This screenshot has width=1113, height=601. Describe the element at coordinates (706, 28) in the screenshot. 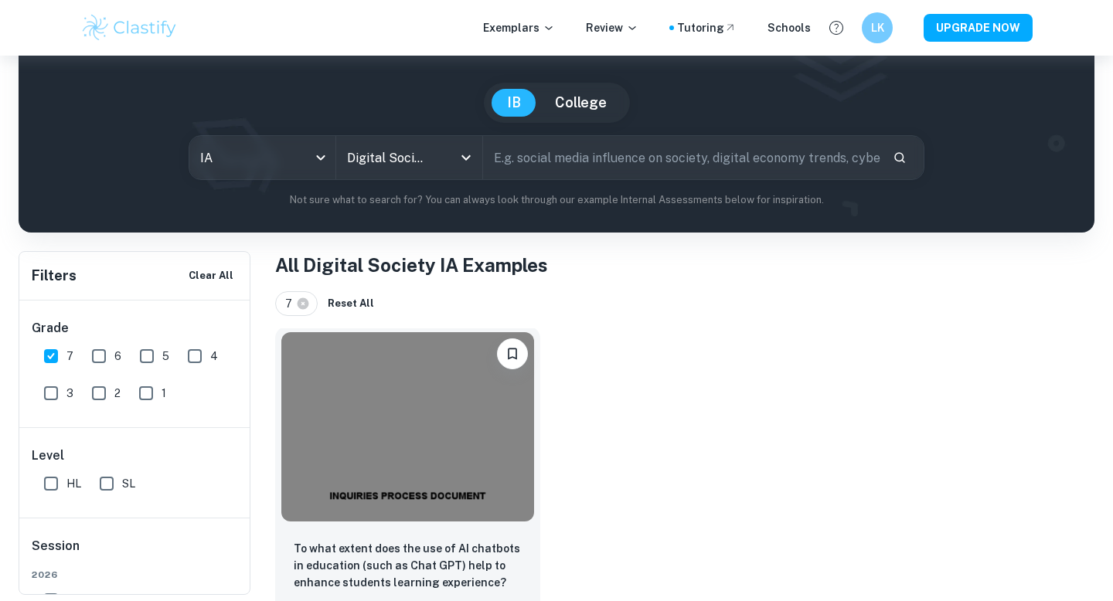

I see `a: Tutoring` at that location.